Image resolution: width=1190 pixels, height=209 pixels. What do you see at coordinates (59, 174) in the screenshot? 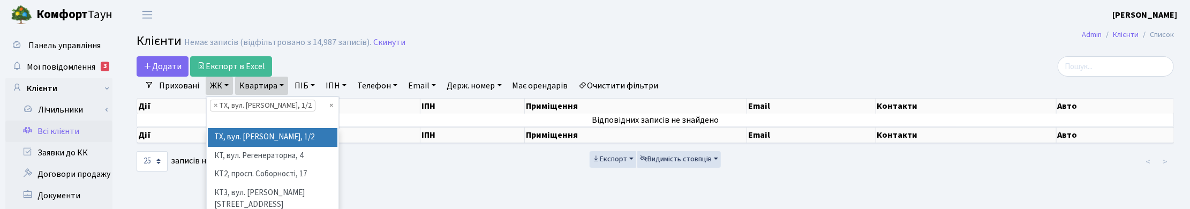
I see `a: Договори продажу` at bounding box center [59, 174].